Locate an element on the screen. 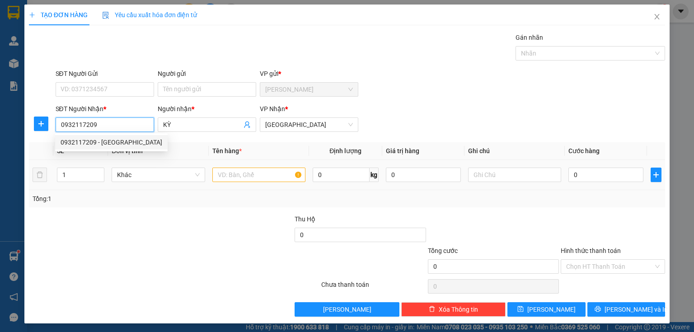  span: Khác is located at coordinates (158, 175).